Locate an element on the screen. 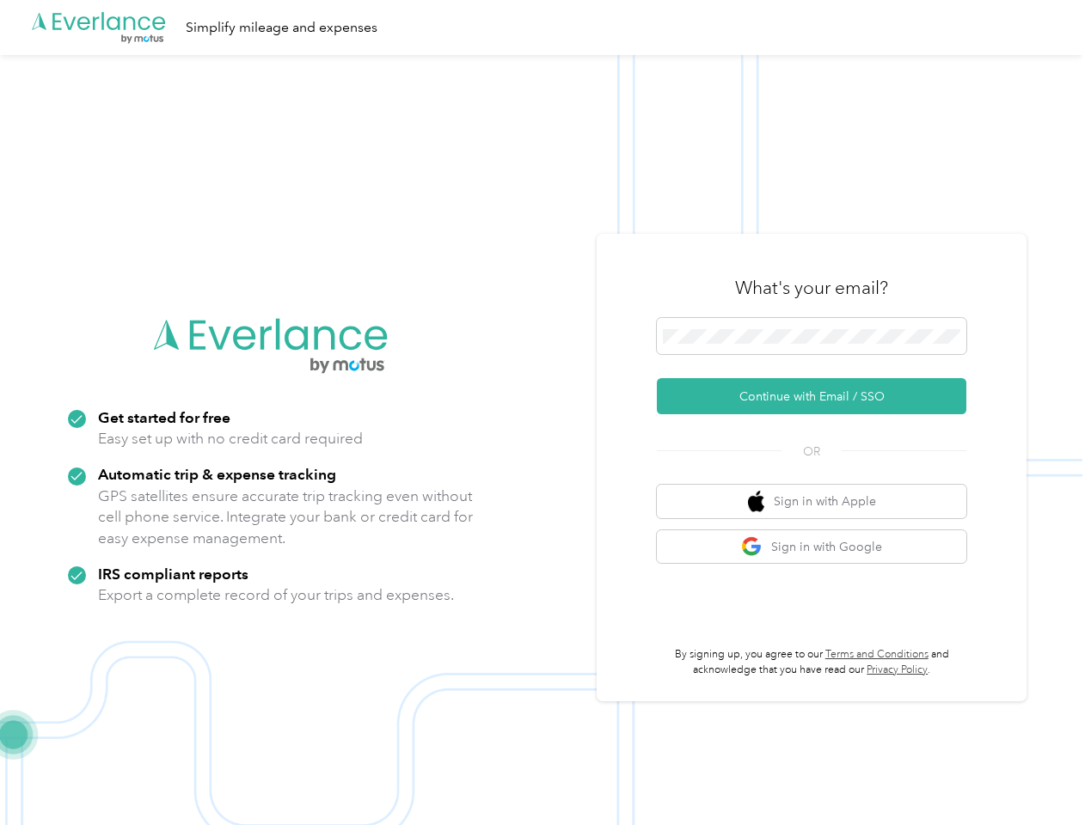 Image resolution: width=1091 pixels, height=825 pixels. p: GPS satellites ensure accurate trip tracking even without cell phone service. Integrate your bank... is located at coordinates (285, 518).